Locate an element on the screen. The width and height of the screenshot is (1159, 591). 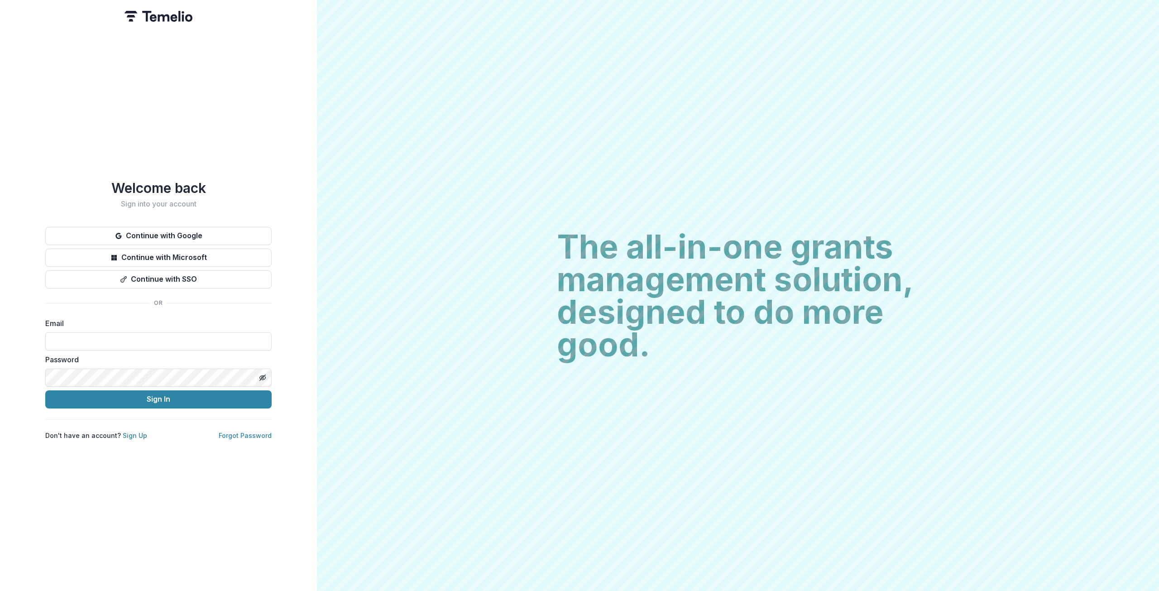
a: Forgot Password is located at coordinates (245, 435).